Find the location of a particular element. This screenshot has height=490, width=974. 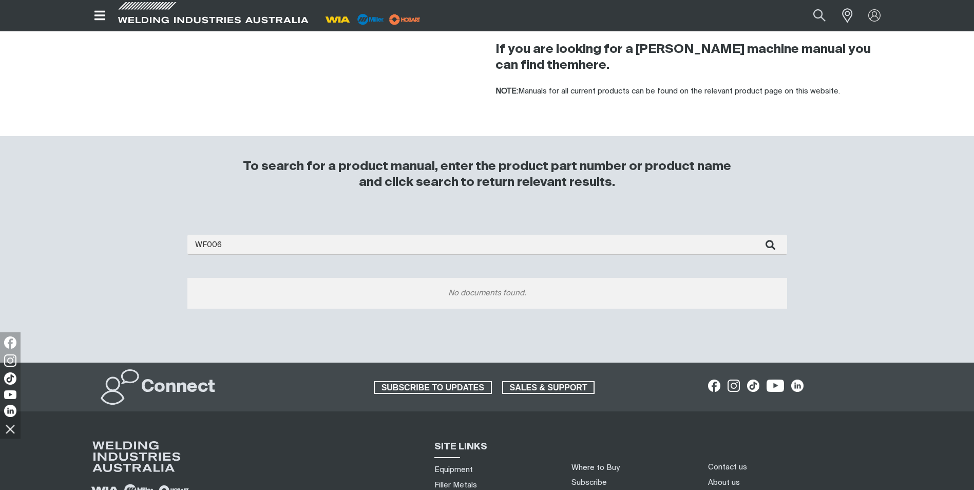

div: No documents found. is located at coordinates (487, 293).